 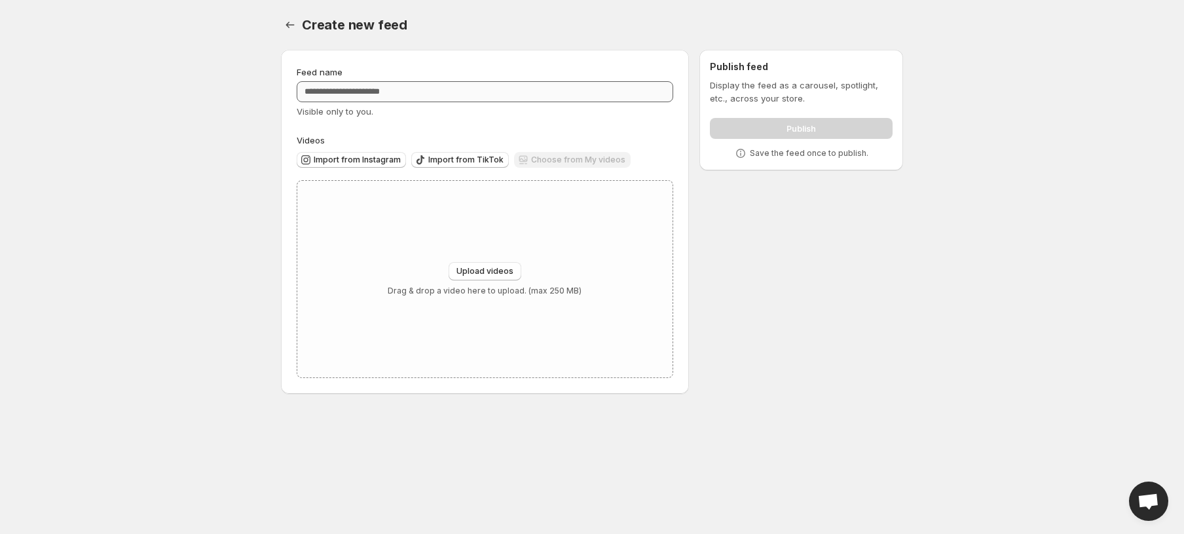 What do you see at coordinates (801, 92) in the screenshot?
I see `p: Display the feed as a carousel, spotlight, etc., across your store.` at bounding box center [801, 92].